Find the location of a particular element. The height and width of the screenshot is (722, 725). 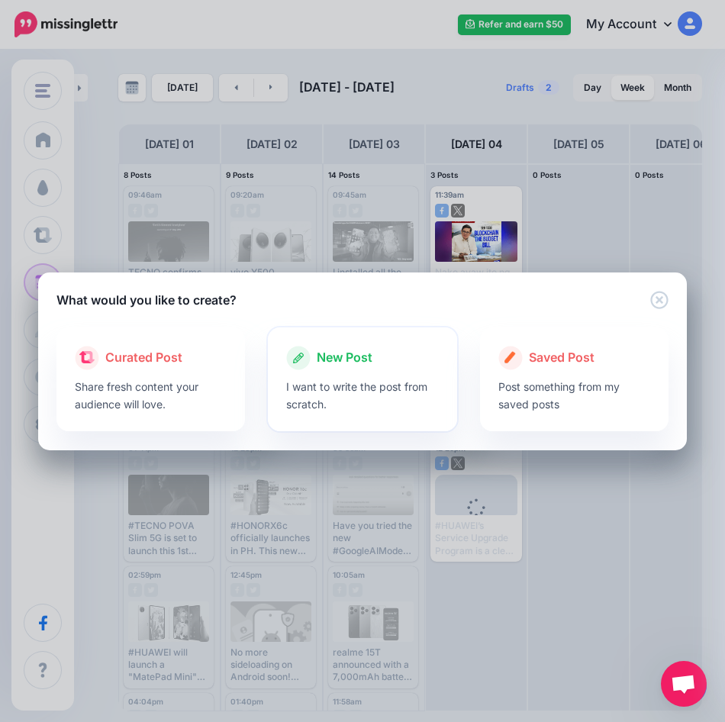

p: Share fresh content your audience will love. is located at coordinates (150, 396).